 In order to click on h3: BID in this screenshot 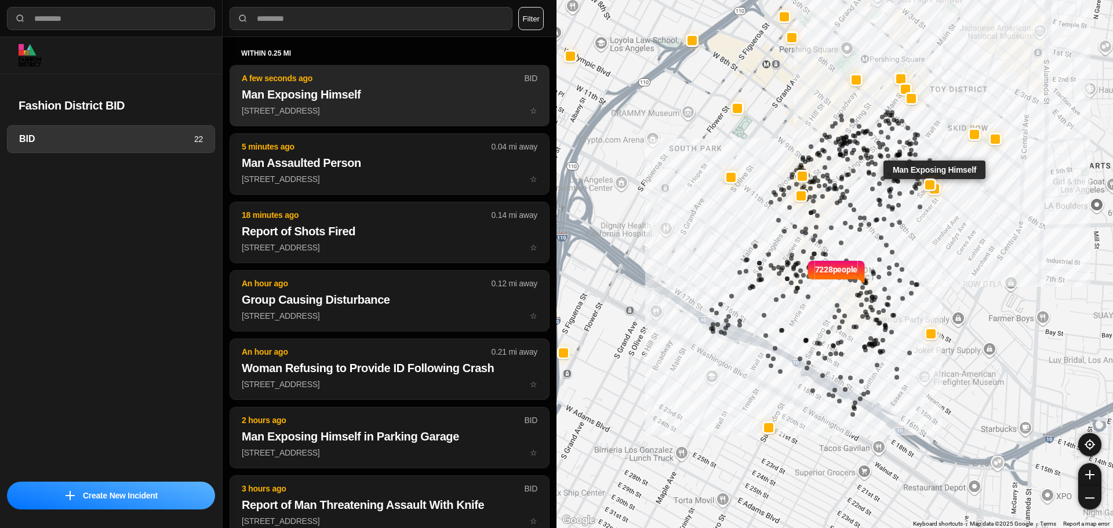, I will do `click(107, 139)`.